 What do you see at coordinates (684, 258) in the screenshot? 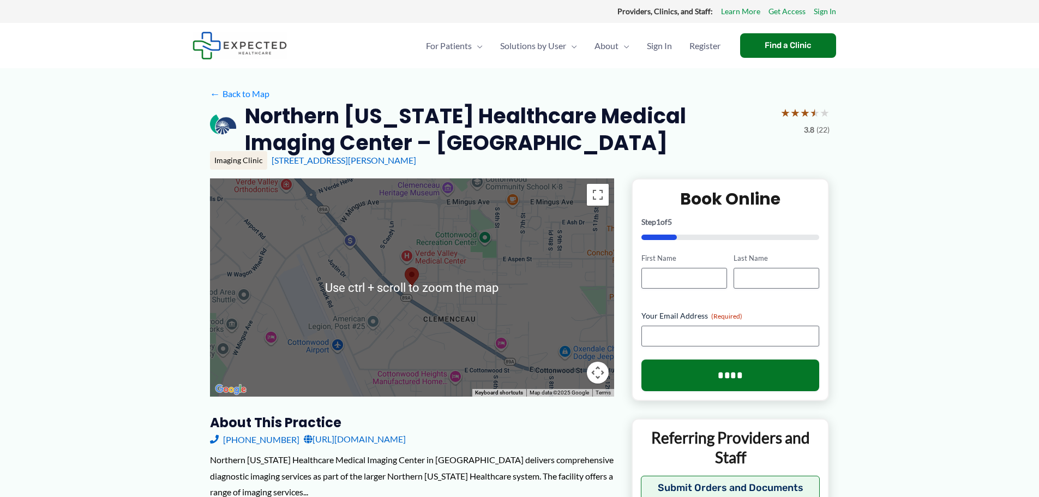
I see `label: First Name` at bounding box center [684, 258].